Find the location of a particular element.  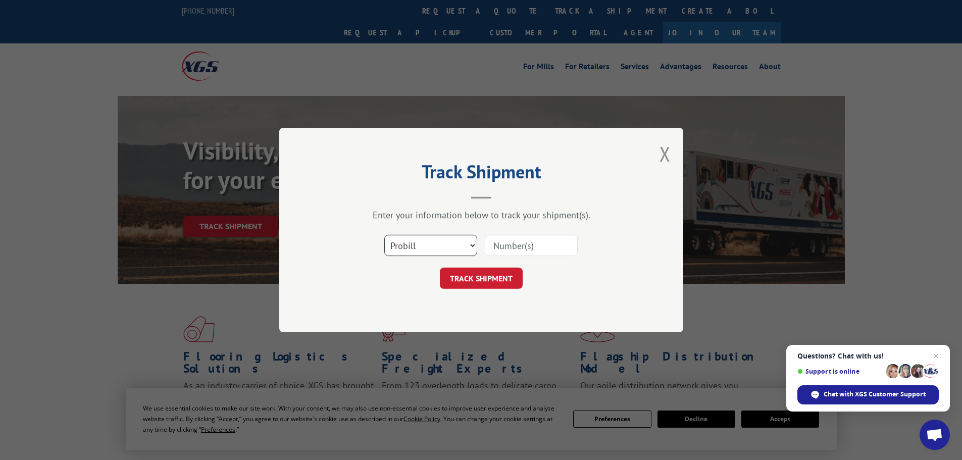

input: Number(s) is located at coordinates (531, 245).